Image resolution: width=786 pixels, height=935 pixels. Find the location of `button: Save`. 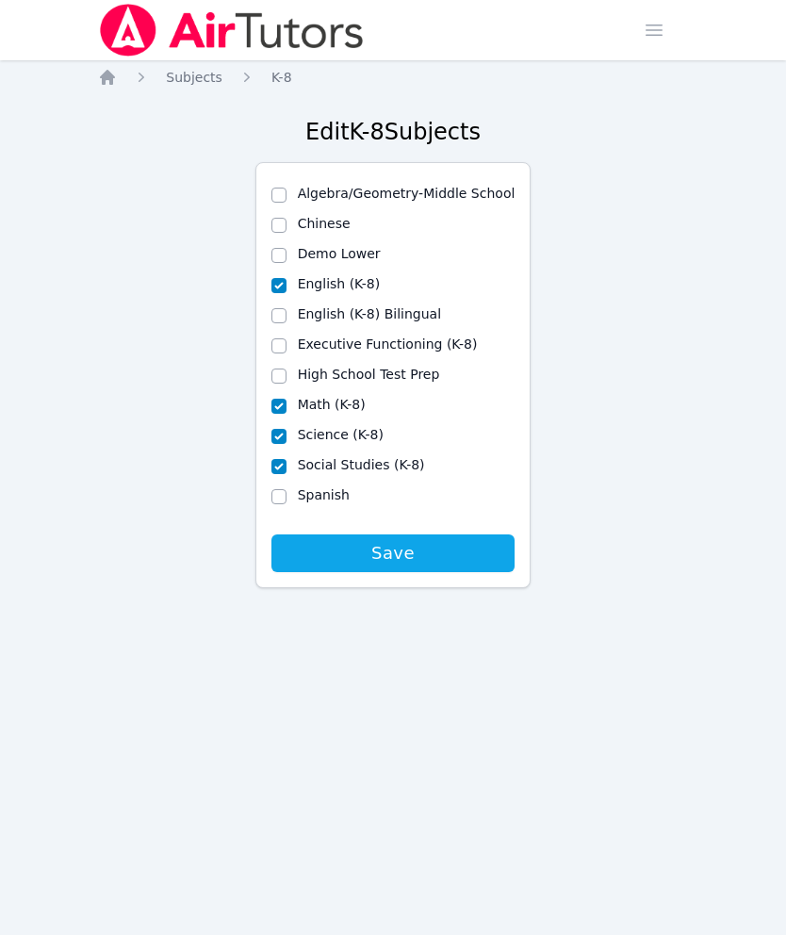

button: Save is located at coordinates (393, 554).